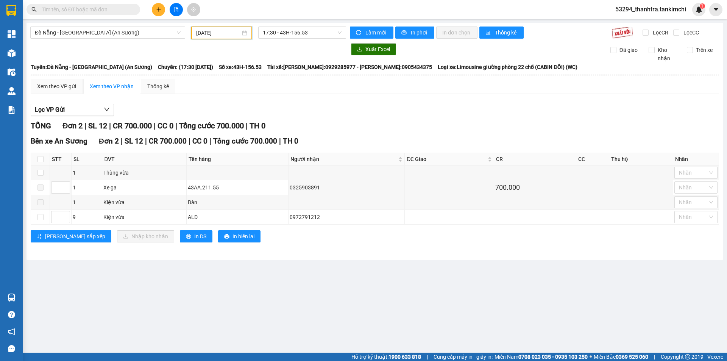  What do you see at coordinates (194, 9) in the screenshot?
I see `span: aim` at bounding box center [194, 9].